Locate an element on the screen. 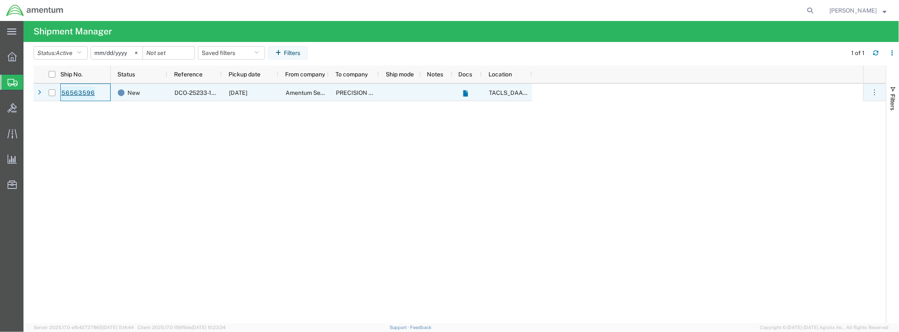 Image resolution: width=899 pixels, height=332 pixels. img: logo is located at coordinates (35, 10).